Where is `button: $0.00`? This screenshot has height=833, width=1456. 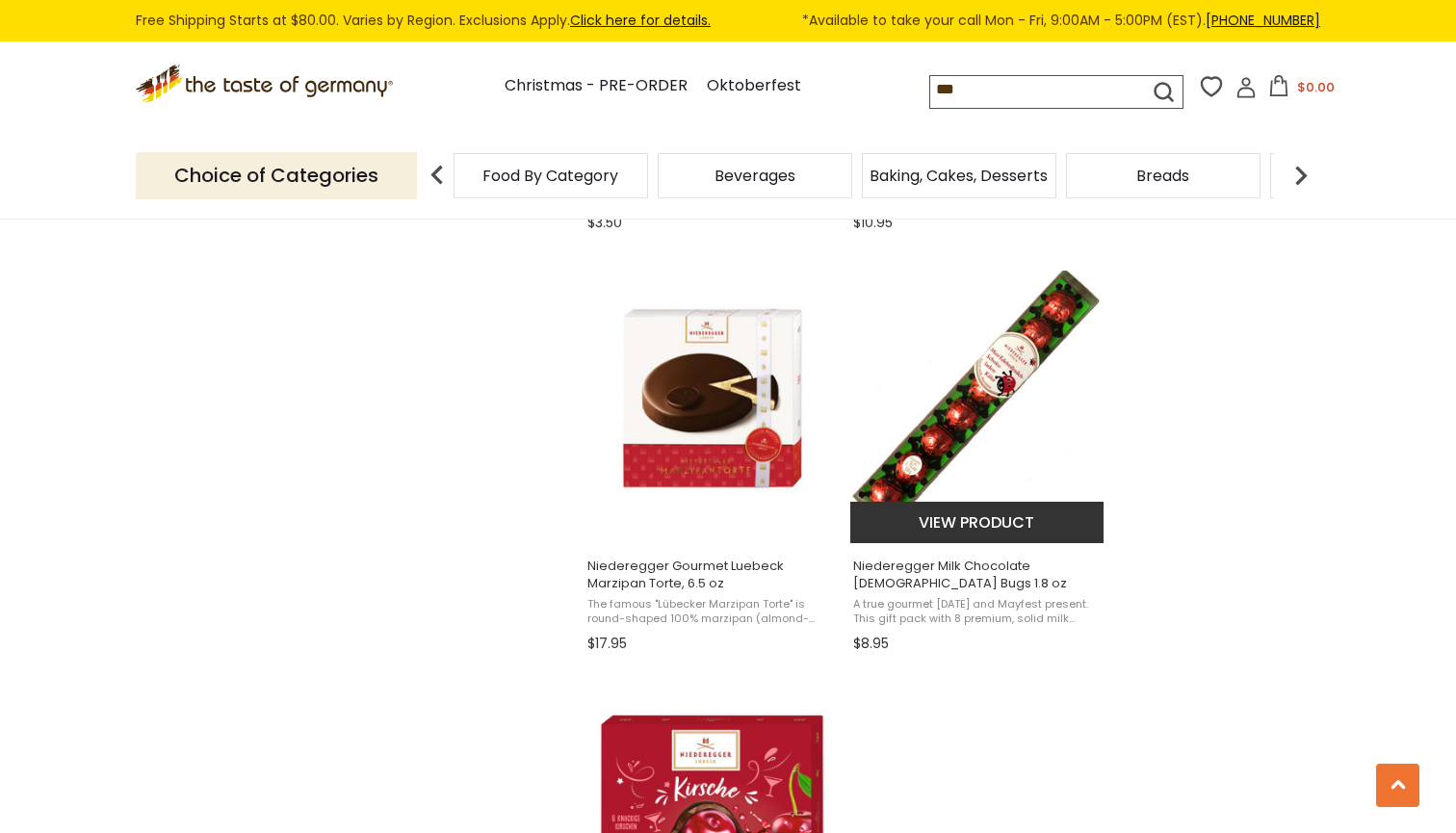
button: $0.00 is located at coordinates (1301, 89).